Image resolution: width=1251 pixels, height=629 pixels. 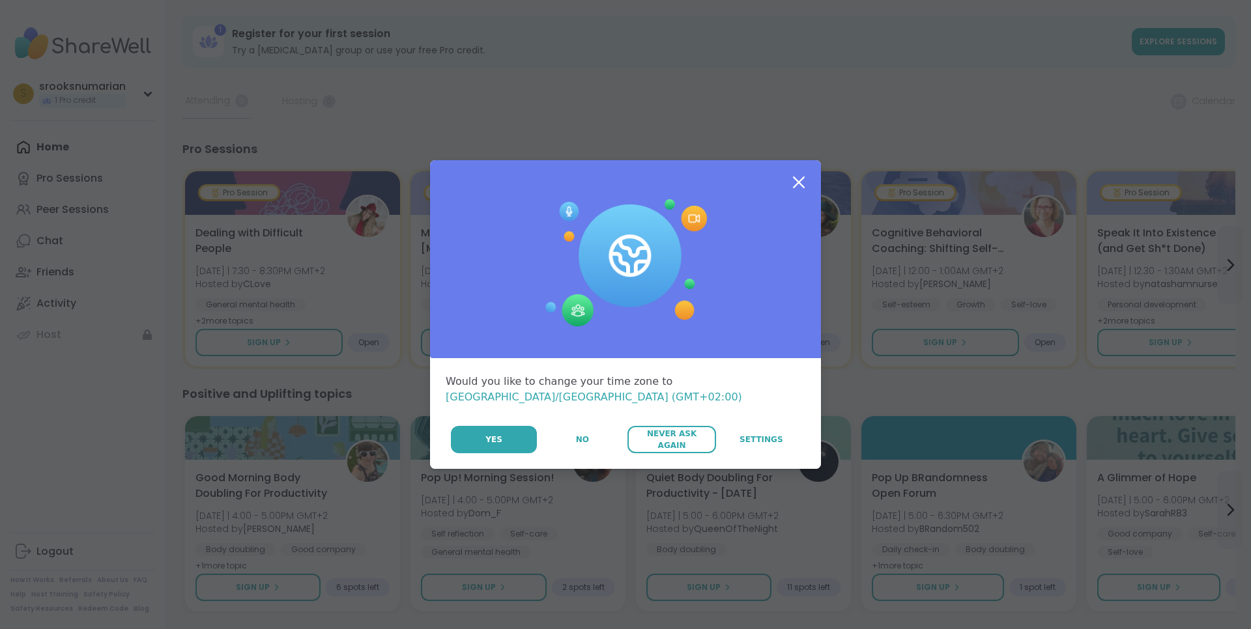 I want to click on button: Never Ask Again, so click(x=671, y=440).